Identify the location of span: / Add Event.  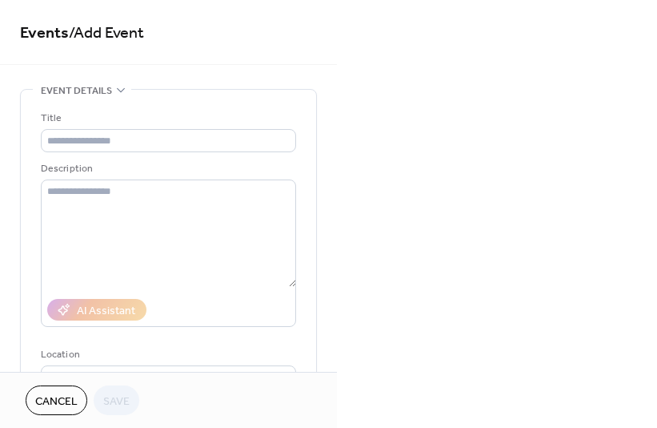
(106, 33).